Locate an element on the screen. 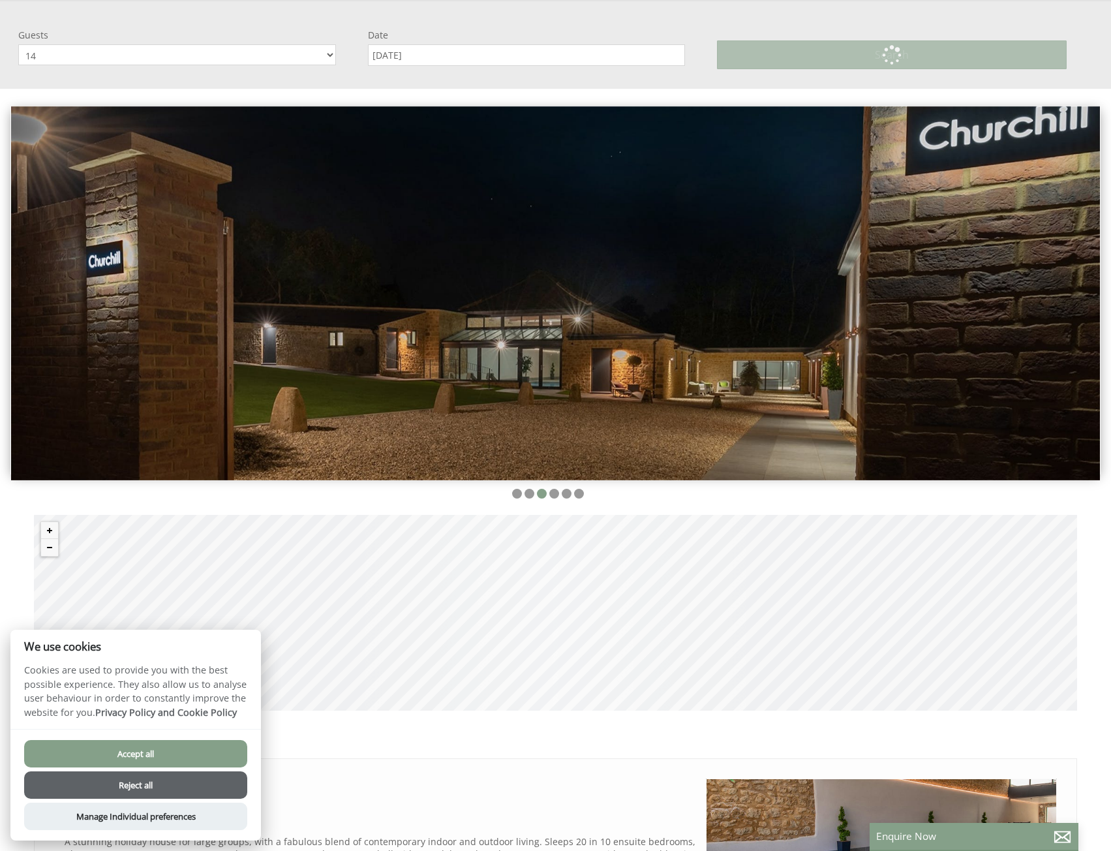 This screenshot has width=1111, height=851. a: Privacy Policy and Cookie Policy is located at coordinates (166, 712).